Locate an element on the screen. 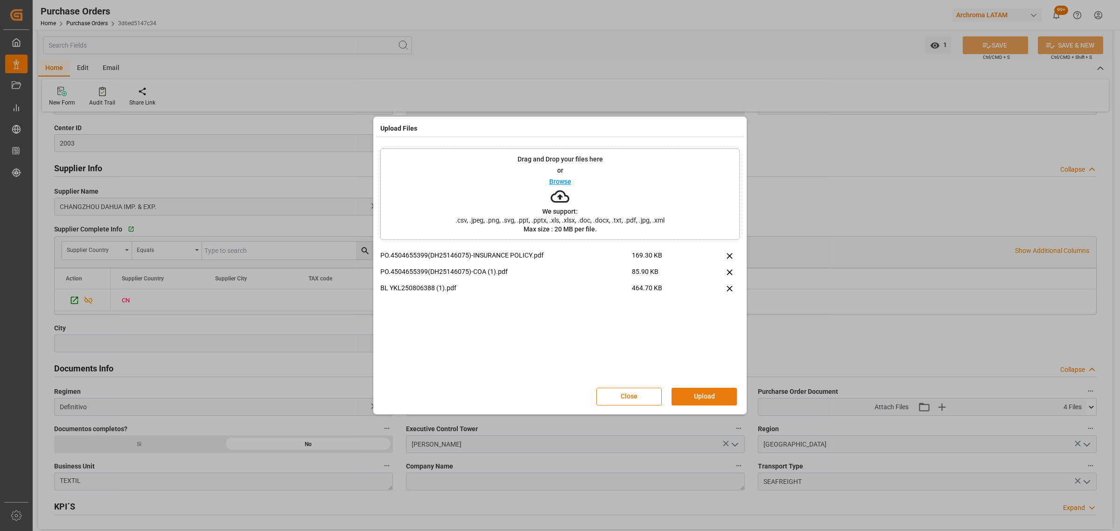  button: Upload is located at coordinates (704, 397).